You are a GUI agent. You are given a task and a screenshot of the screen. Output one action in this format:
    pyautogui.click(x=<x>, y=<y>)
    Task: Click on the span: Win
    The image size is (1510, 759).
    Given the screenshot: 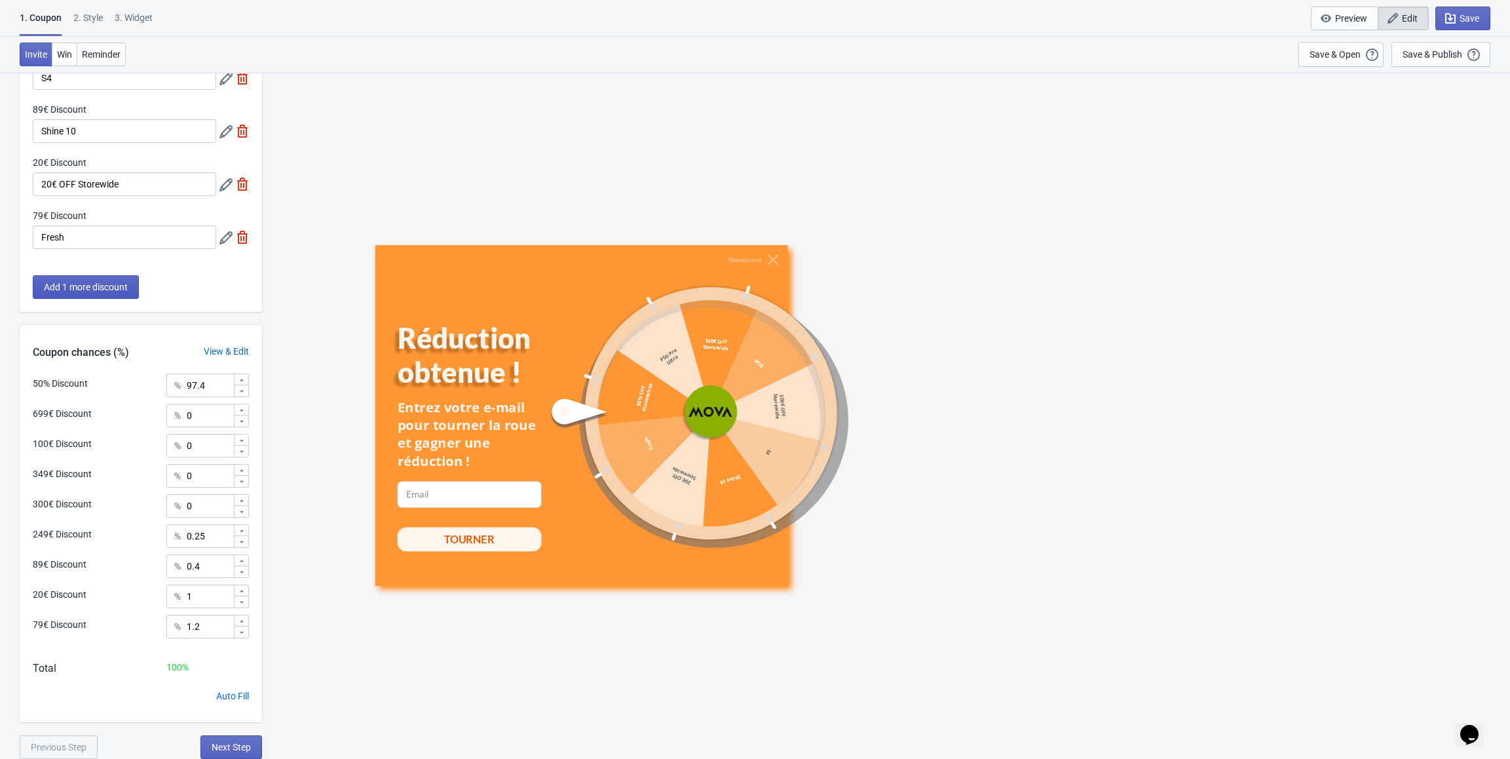 What is the action you would take?
    pyautogui.click(x=64, y=54)
    